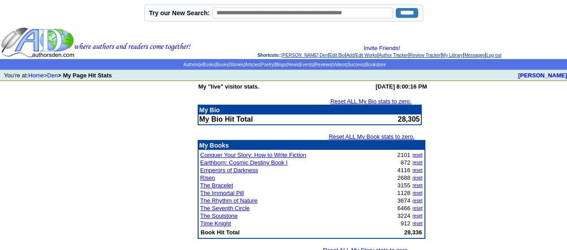 The width and height of the screenshot is (567, 250). What do you see at coordinates (36, 75) in the screenshot?
I see `a: Home` at bounding box center [36, 75].